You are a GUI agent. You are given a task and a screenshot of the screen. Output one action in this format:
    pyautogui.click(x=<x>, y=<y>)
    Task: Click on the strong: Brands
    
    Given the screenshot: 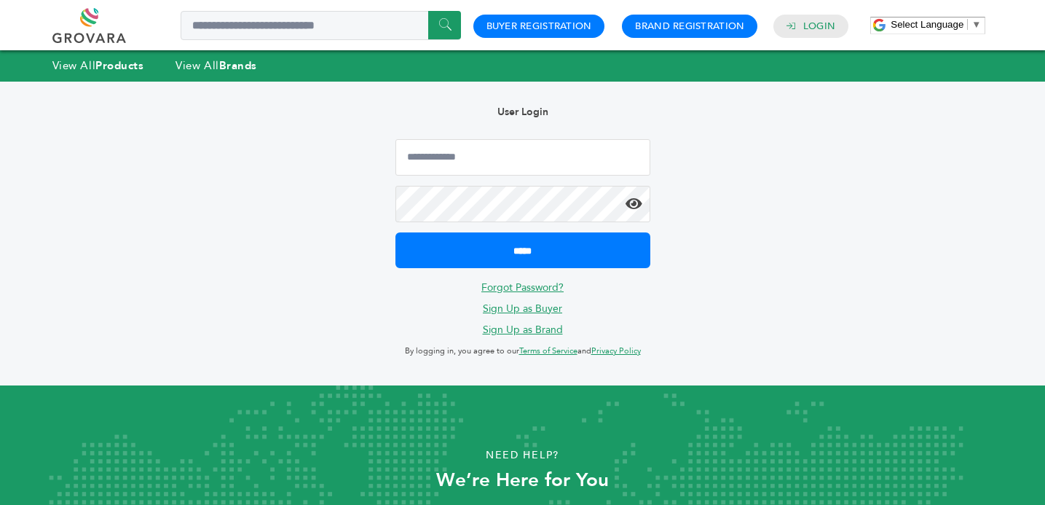 What is the action you would take?
    pyautogui.click(x=238, y=66)
    